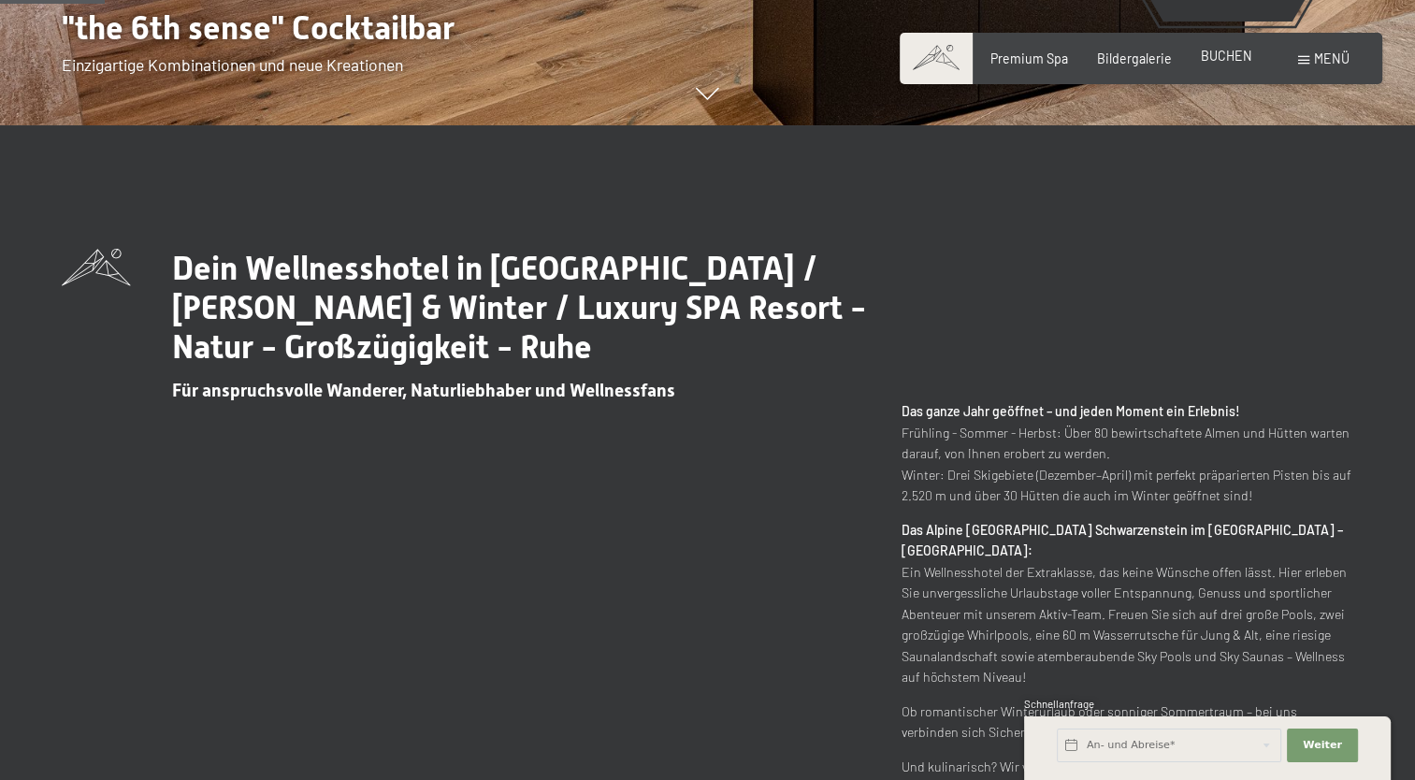 The image size is (1415, 780). Describe the element at coordinates (1226, 55) in the screenshot. I see `a: BUCHEN` at that location.